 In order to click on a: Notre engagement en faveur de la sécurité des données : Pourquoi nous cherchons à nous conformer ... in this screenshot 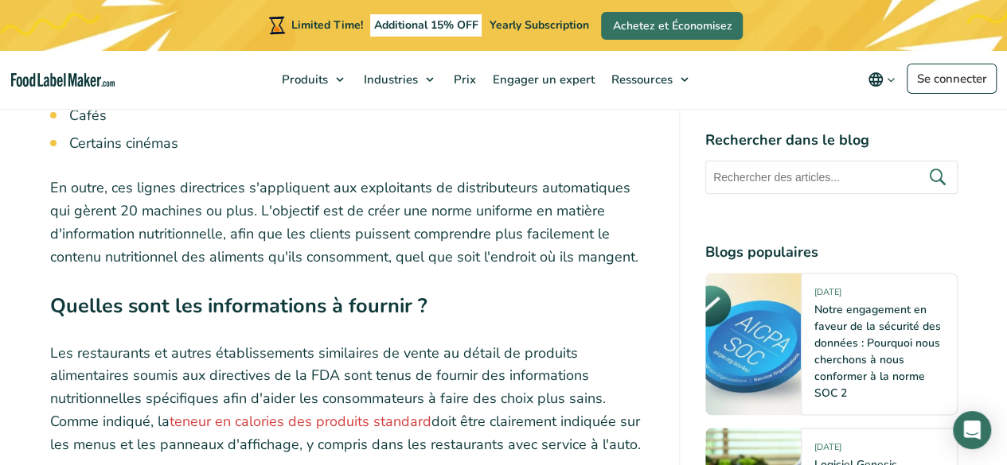, I will do `click(877, 352)`.